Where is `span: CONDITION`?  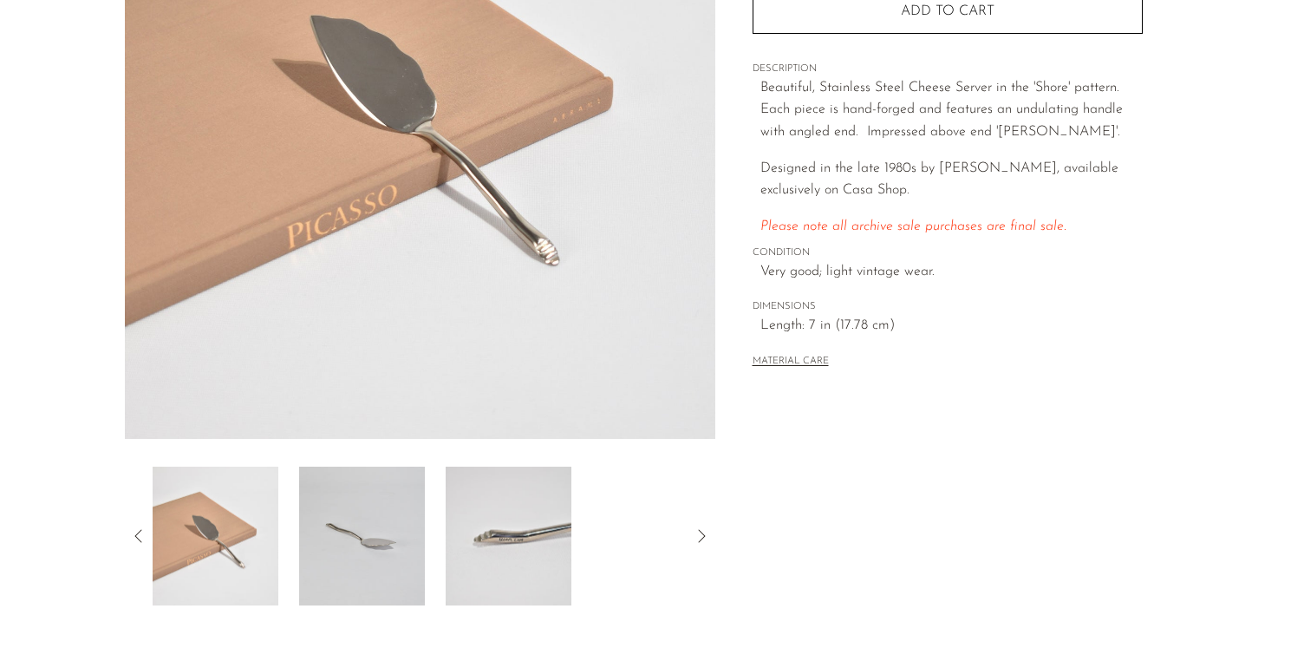 span: CONDITION is located at coordinates (948, 253).